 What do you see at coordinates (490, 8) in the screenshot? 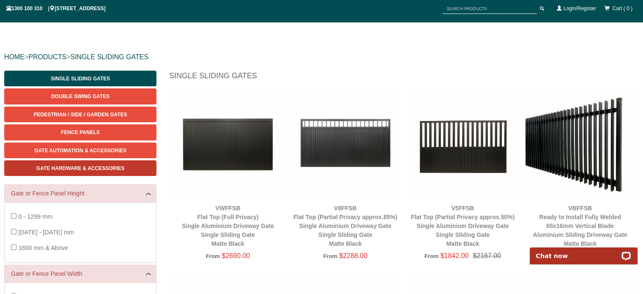
I see `input: SEARCH PRODUCTS` at bounding box center [490, 8].